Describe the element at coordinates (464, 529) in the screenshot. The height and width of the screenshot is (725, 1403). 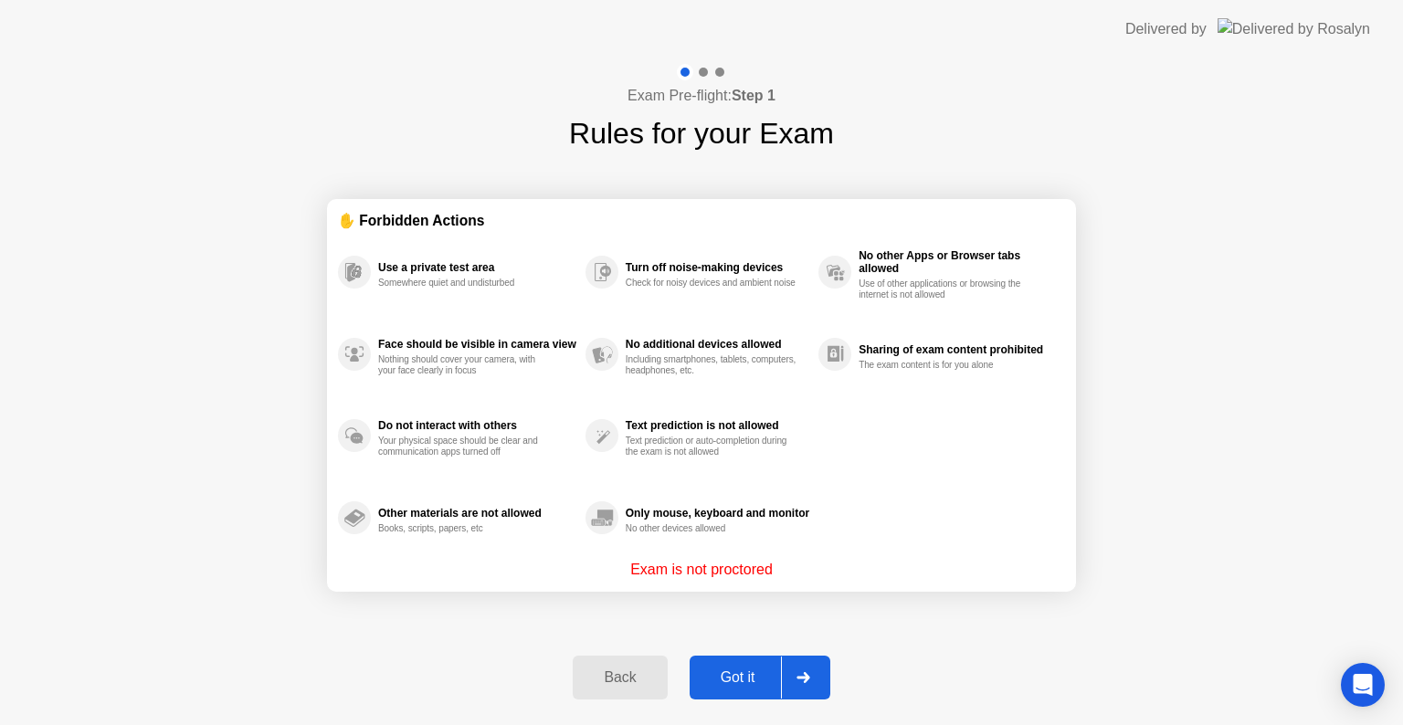
I see `div: Books, scripts, papers, etc` at that location.